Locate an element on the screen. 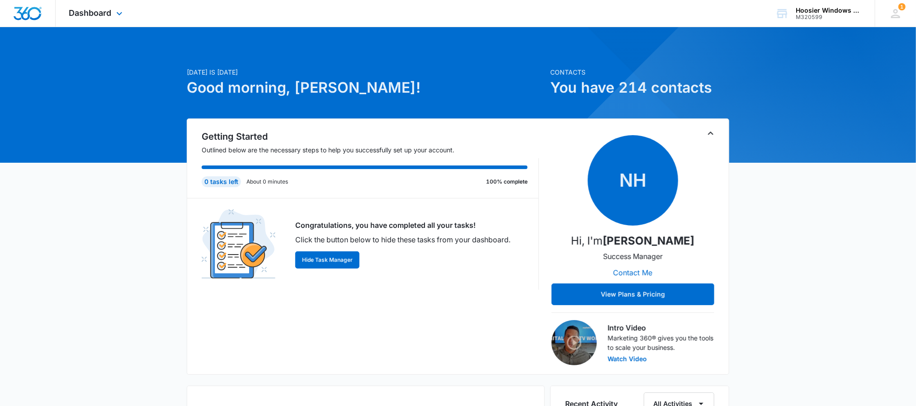 This screenshot has width=916, height=406. span: NH is located at coordinates (633, 180).